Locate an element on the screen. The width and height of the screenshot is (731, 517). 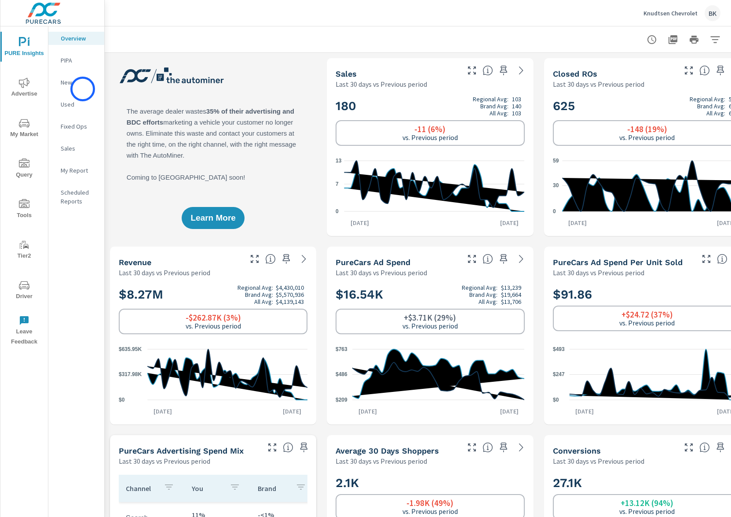
h6: -148 (19%) is located at coordinates (647, 129).